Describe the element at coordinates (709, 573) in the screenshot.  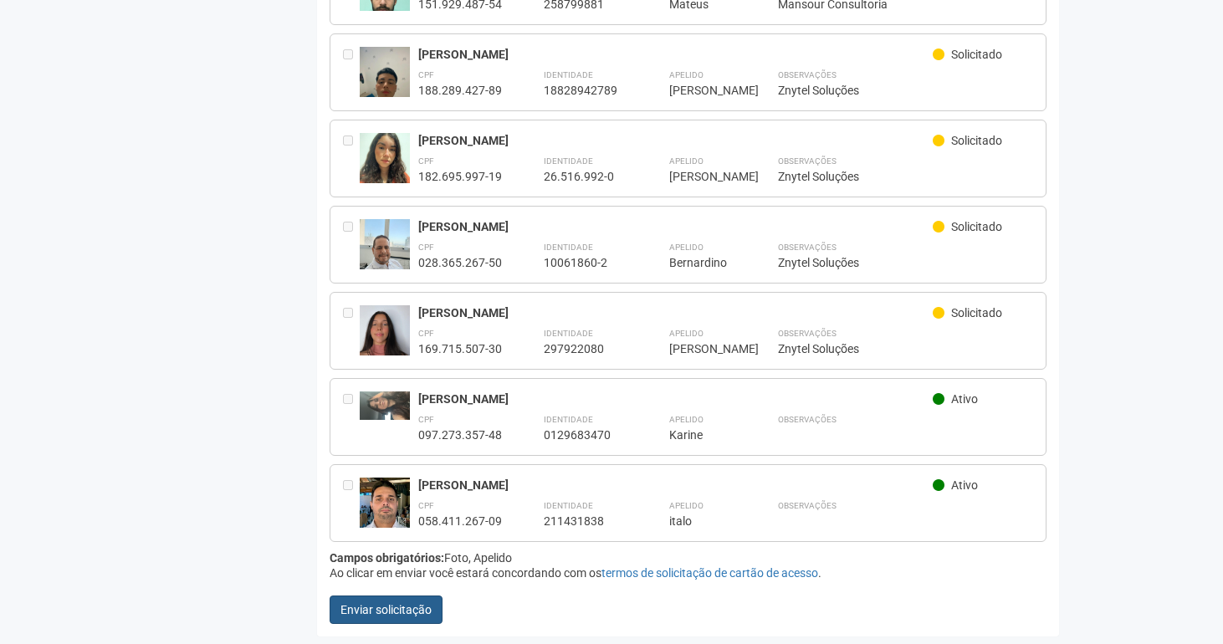
I see `a: termos de solicitação de cartão de acesso` at that location.